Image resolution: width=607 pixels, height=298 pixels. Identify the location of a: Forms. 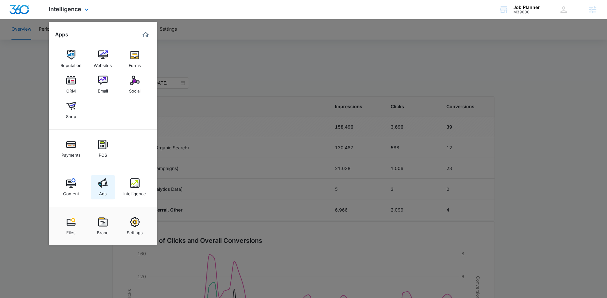
(135, 59).